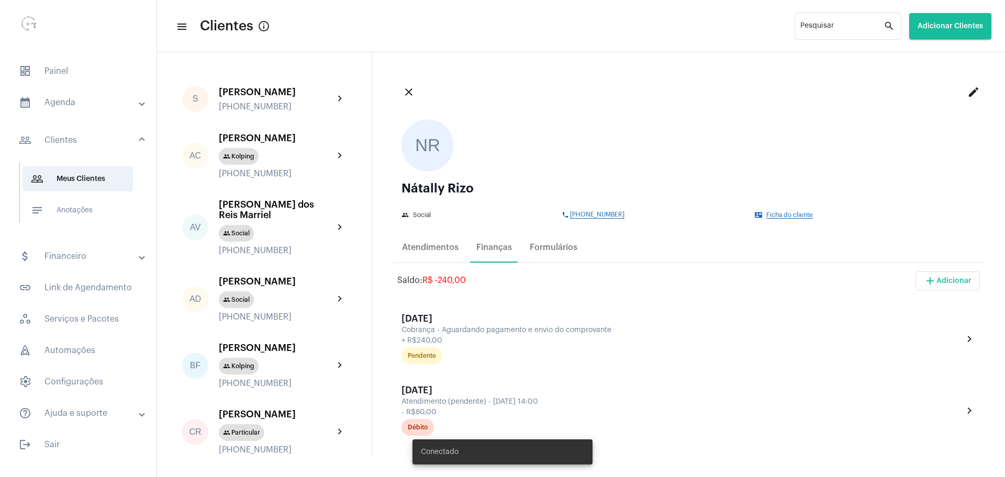  Describe the element at coordinates (950, 26) in the screenshot. I see `span: Adicionar Clientes` at that location.